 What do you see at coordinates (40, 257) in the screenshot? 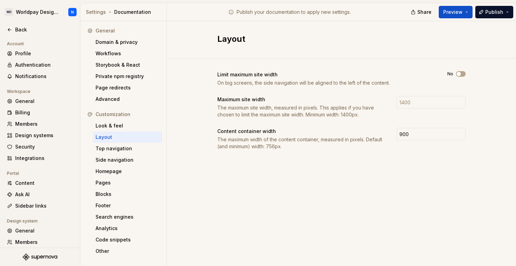
I see `svg: Supernova Logo` at bounding box center [40, 257].